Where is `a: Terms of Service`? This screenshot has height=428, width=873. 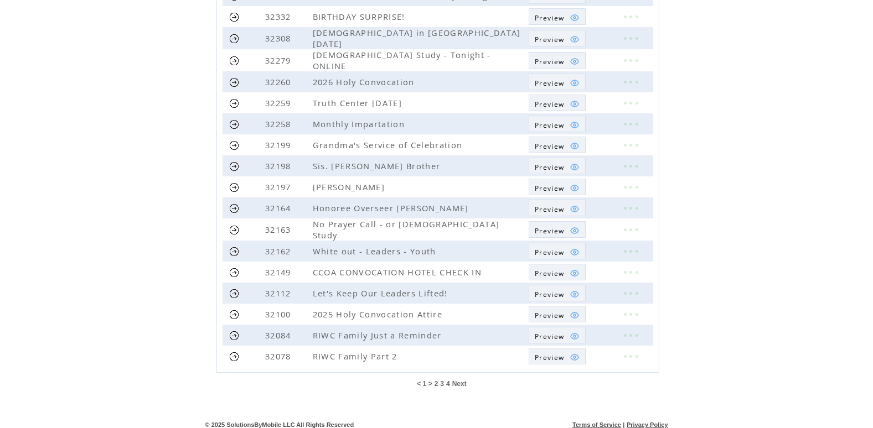
a: Terms of Service is located at coordinates (597, 425).